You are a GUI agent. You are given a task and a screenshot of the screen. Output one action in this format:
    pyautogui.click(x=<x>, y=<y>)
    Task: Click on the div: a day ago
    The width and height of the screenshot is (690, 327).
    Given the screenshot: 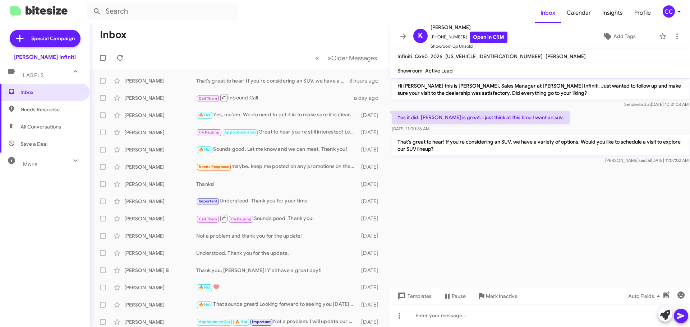 What is the action you would take?
    pyautogui.click(x=369, y=98)
    